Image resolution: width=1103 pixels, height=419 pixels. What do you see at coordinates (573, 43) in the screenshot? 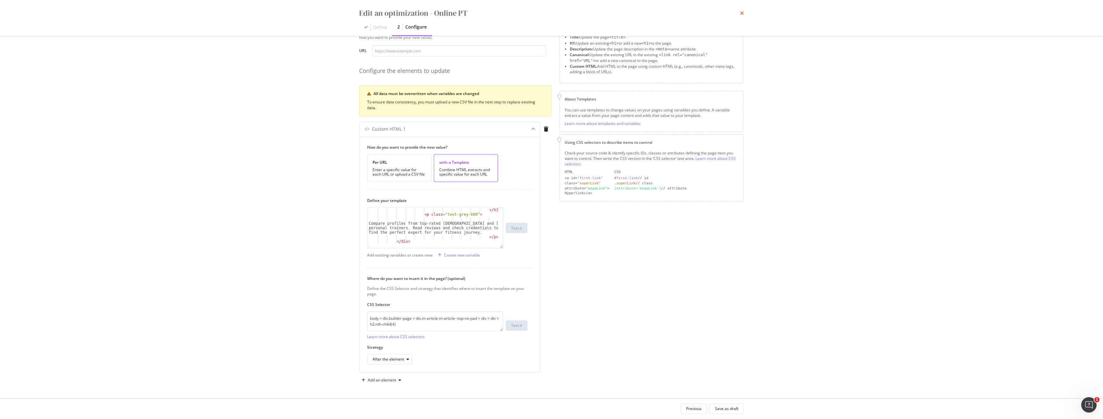
I see `strong: H1:` at bounding box center [573, 43].